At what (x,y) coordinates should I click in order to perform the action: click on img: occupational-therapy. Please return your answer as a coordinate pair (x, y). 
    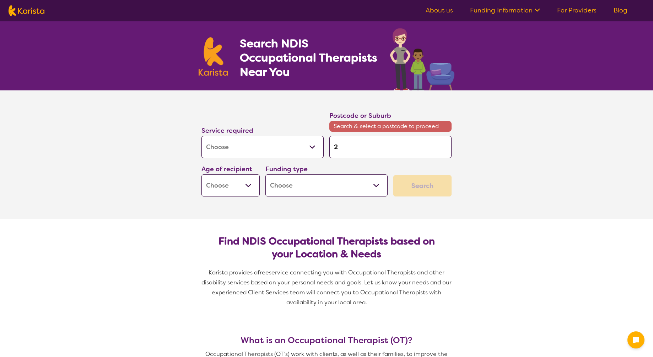
    Looking at the image, I should click on (422, 59).